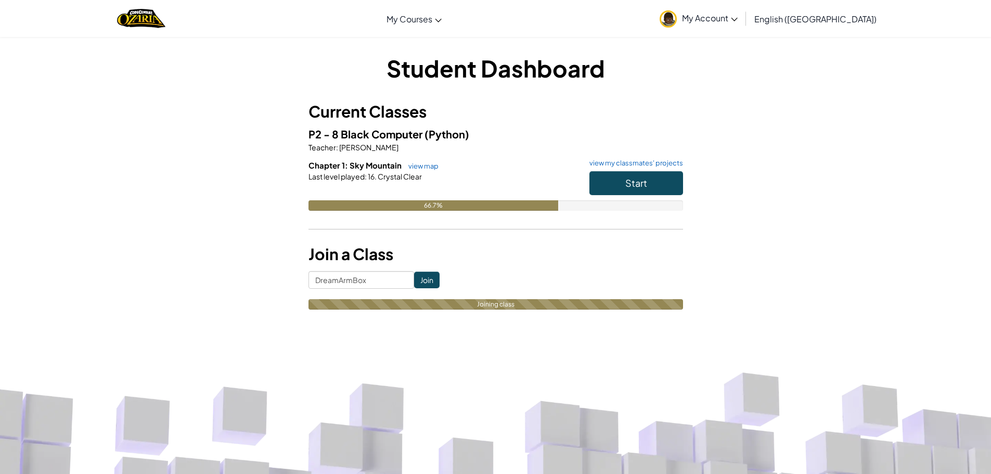 The image size is (991, 474). I want to click on img: Home, so click(141, 18).